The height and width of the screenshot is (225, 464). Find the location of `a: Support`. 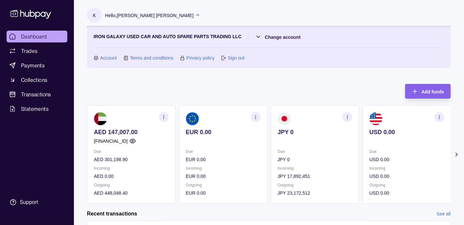

a: Support is located at coordinates (37, 202).